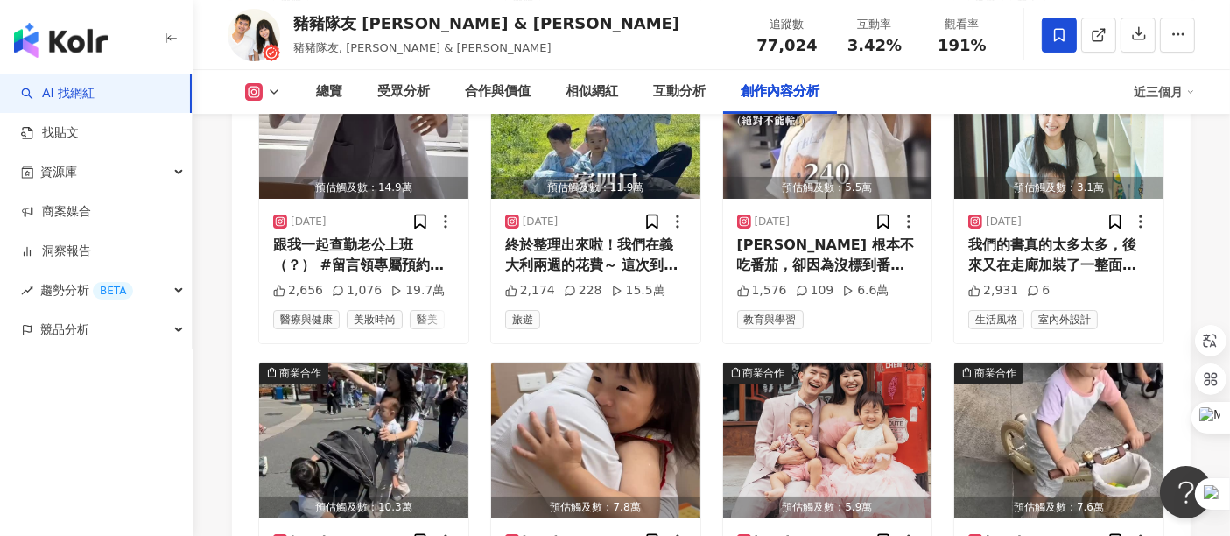 This screenshot has height=536, width=1230. What do you see at coordinates (50, 133) in the screenshot?
I see `a: 找貼文` at bounding box center [50, 133].